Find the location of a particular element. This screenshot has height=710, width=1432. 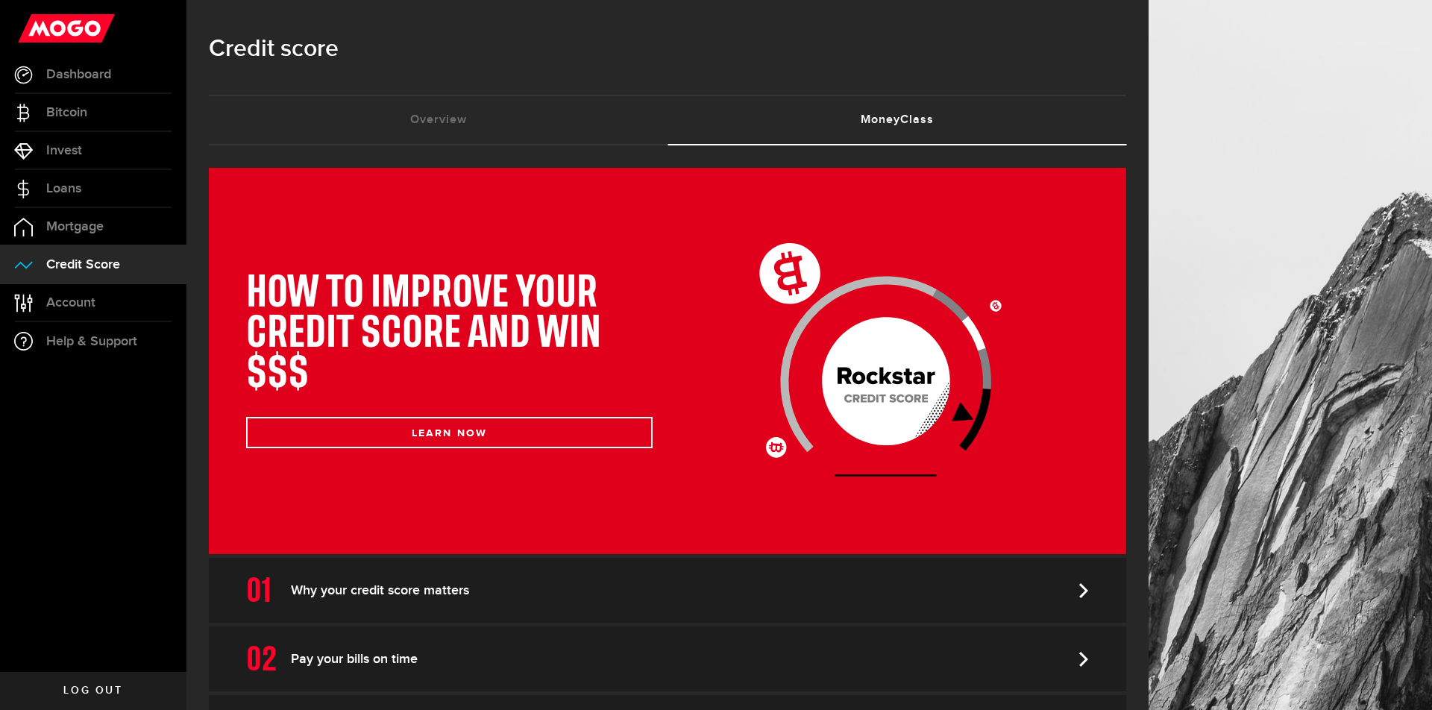

span: Mortgage is located at coordinates (75, 227).